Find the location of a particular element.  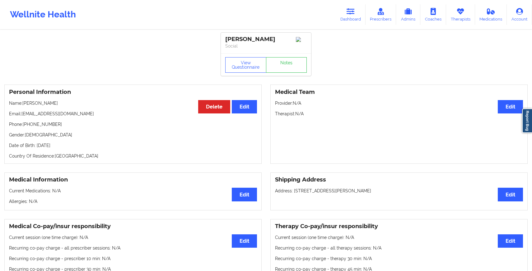

img: Image%2Fplaceholer-image.png is located at coordinates (301, 40).